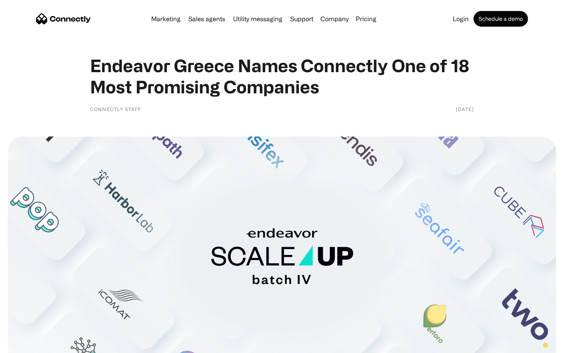  What do you see at coordinates (302, 19) in the screenshot?
I see `a: Support` at bounding box center [302, 19].